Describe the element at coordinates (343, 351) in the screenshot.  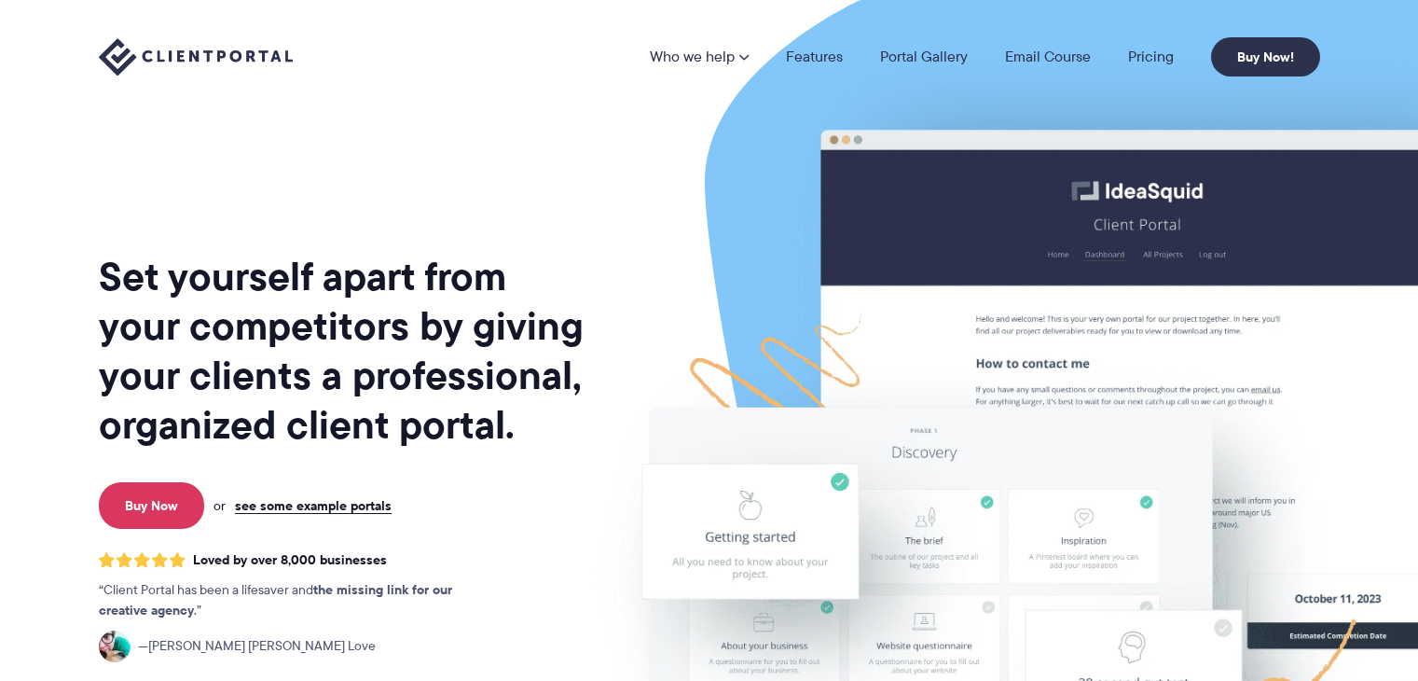
I see `h1: Set yourself apart from your competitors by giving your clients a professional, organized client ...` at that location.